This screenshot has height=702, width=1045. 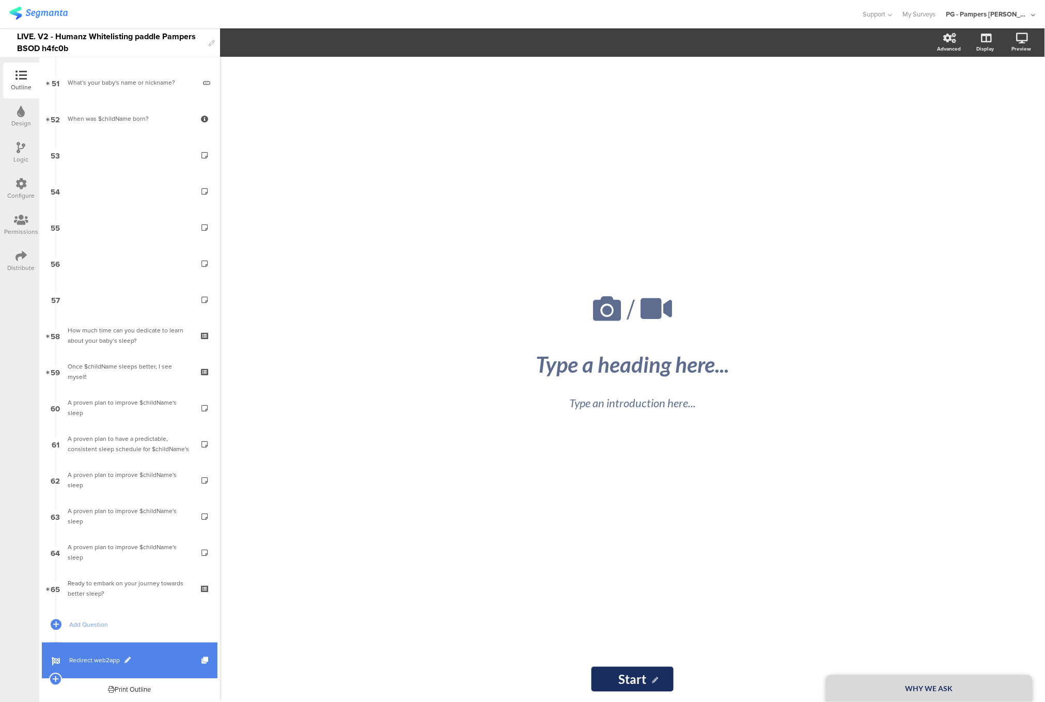 What do you see at coordinates (130, 191) in the screenshot?
I see `a: 54` at bounding box center [130, 191].